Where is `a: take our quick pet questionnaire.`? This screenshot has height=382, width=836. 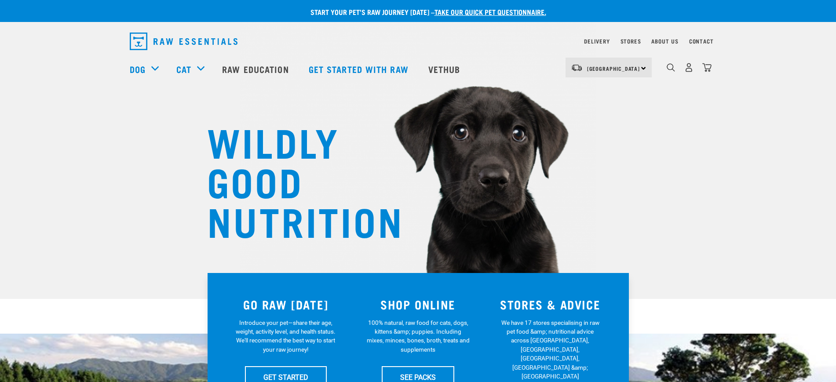 a: take our quick pet questionnaire. is located at coordinates (490, 11).